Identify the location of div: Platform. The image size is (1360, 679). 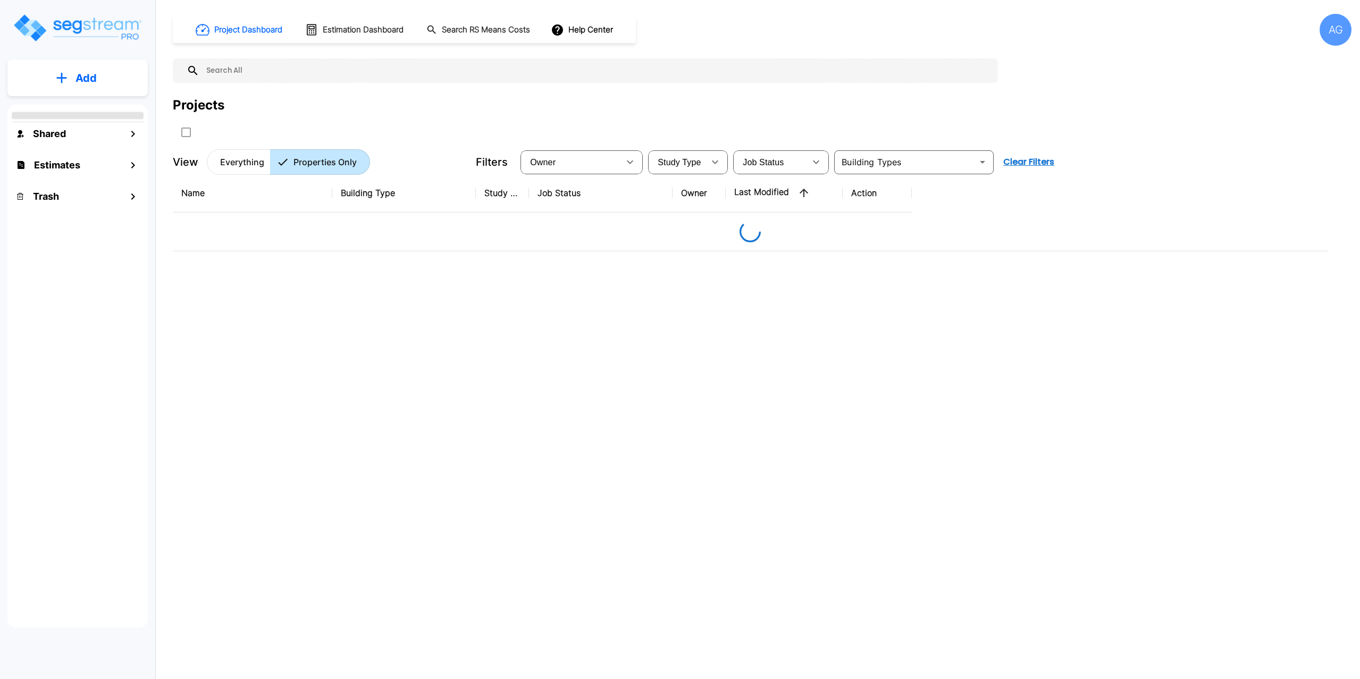
(288, 162).